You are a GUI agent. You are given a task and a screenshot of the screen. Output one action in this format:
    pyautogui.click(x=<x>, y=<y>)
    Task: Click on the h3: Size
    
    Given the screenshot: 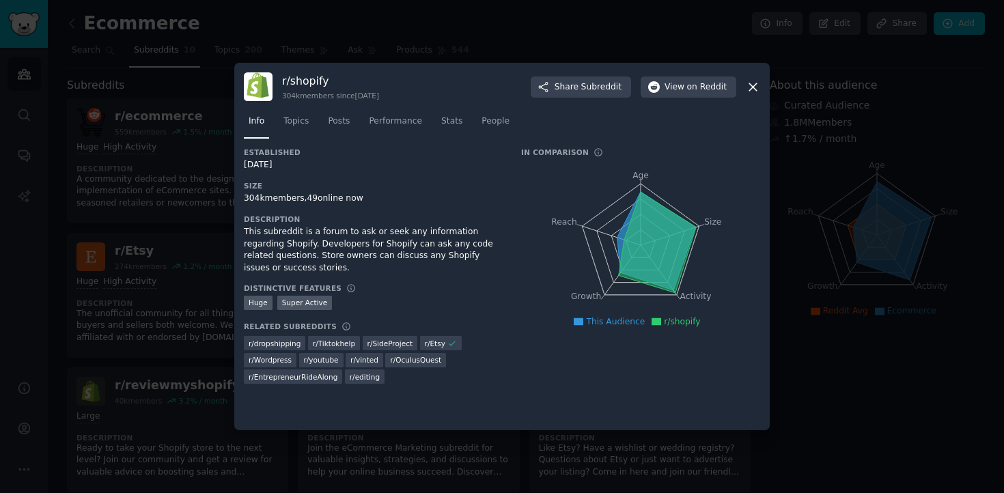 What is the action you would take?
    pyautogui.click(x=373, y=186)
    